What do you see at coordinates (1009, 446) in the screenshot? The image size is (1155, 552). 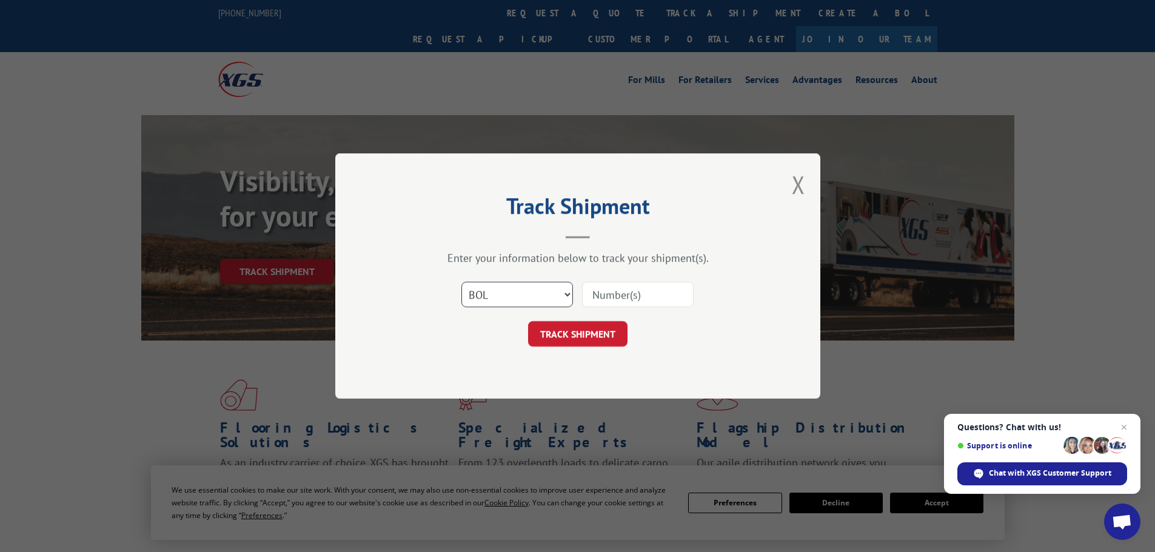 I see `span: Support is online` at bounding box center [1009, 446].